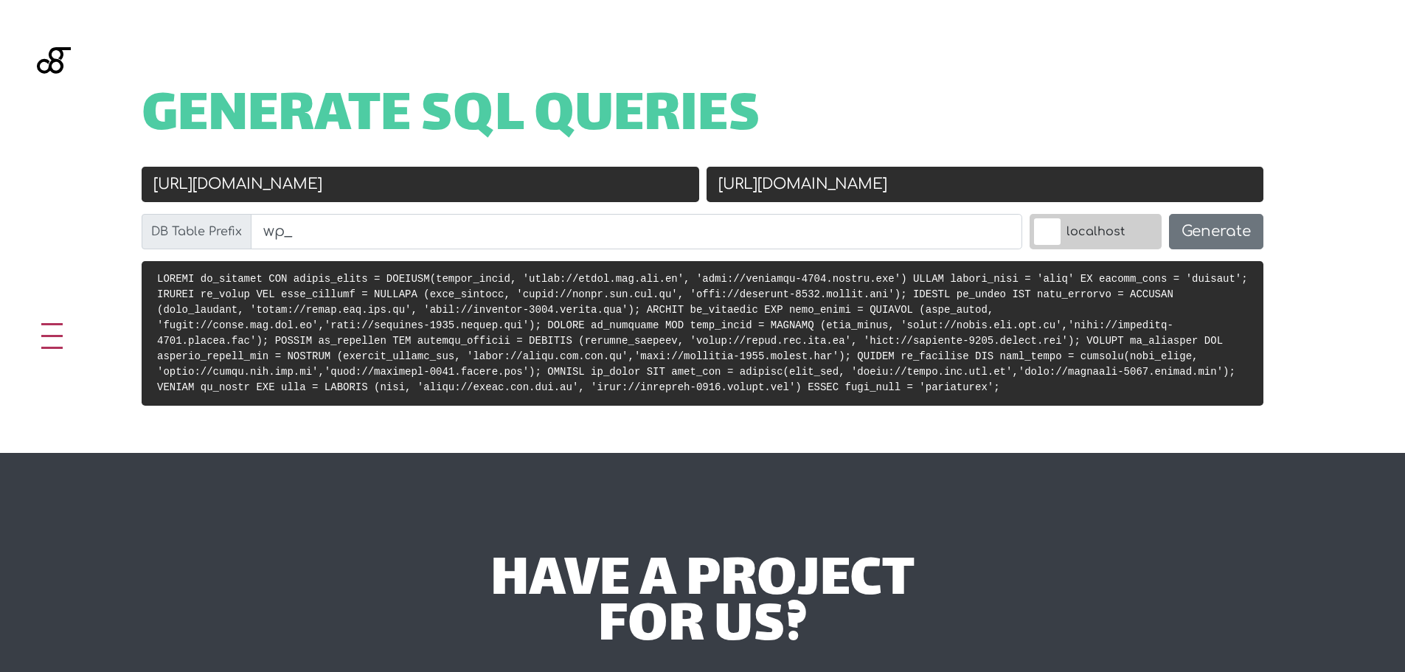  What do you see at coordinates (702, 605) in the screenshot?
I see `div: have a project for us?` at bounding box center [702, 605].